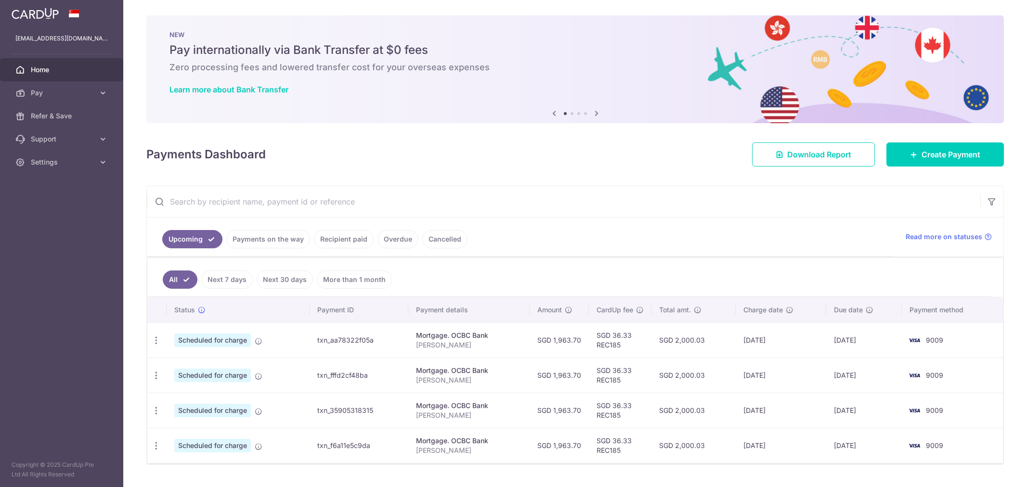 This screenshot has height=487, width=1027. What do you see at coordinates (575, 35) in the screenshot?
I see `p: NEW` at bounding box center [575, 35].